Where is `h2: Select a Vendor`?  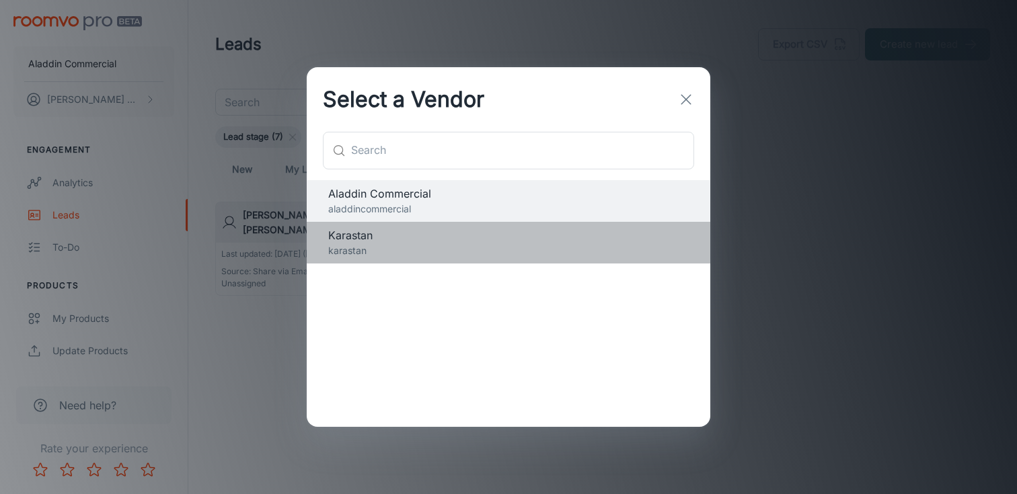 h2: Select a Vendor is located at coordinates (404, 100).